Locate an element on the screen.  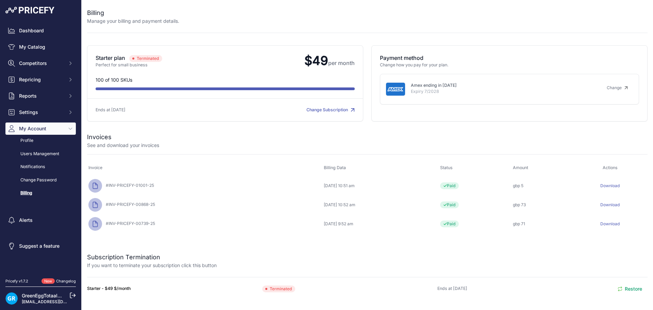
span: Reports is located at coordinates (41, 96).